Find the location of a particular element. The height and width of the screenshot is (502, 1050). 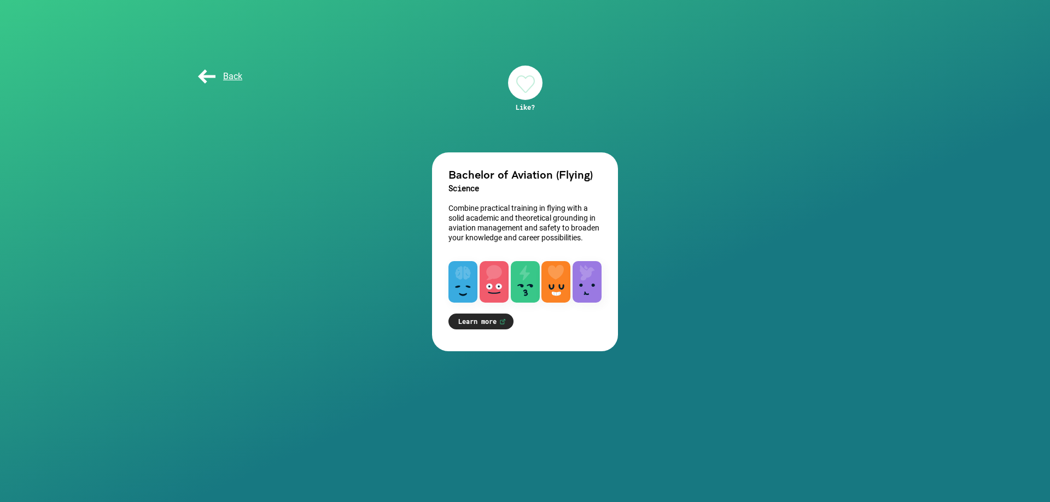

p: Combine practical training in flying with a solid academic and theoretical grounding in aviation ... is located at coordinates (525, 223).